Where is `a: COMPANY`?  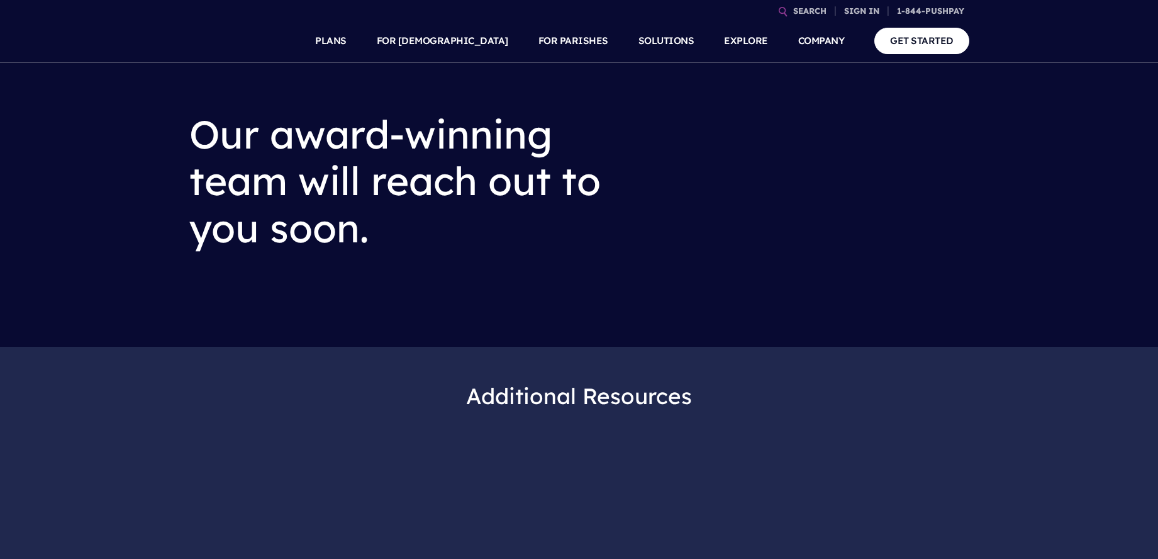
a: COMPANY is located at coordinates (821, 41).